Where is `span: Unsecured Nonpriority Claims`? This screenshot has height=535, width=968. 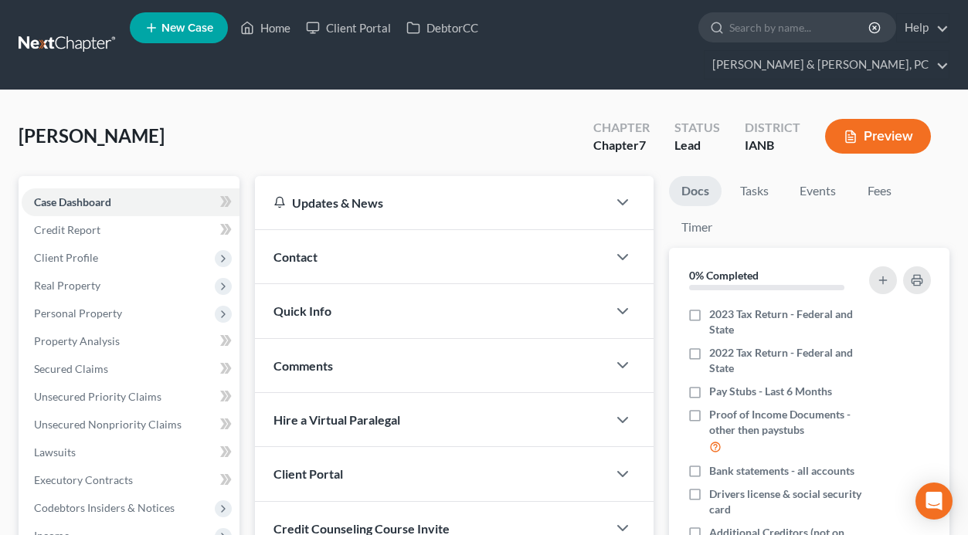
span: Unsecured Nonpriority Claims is located at coordinates (107, 424).